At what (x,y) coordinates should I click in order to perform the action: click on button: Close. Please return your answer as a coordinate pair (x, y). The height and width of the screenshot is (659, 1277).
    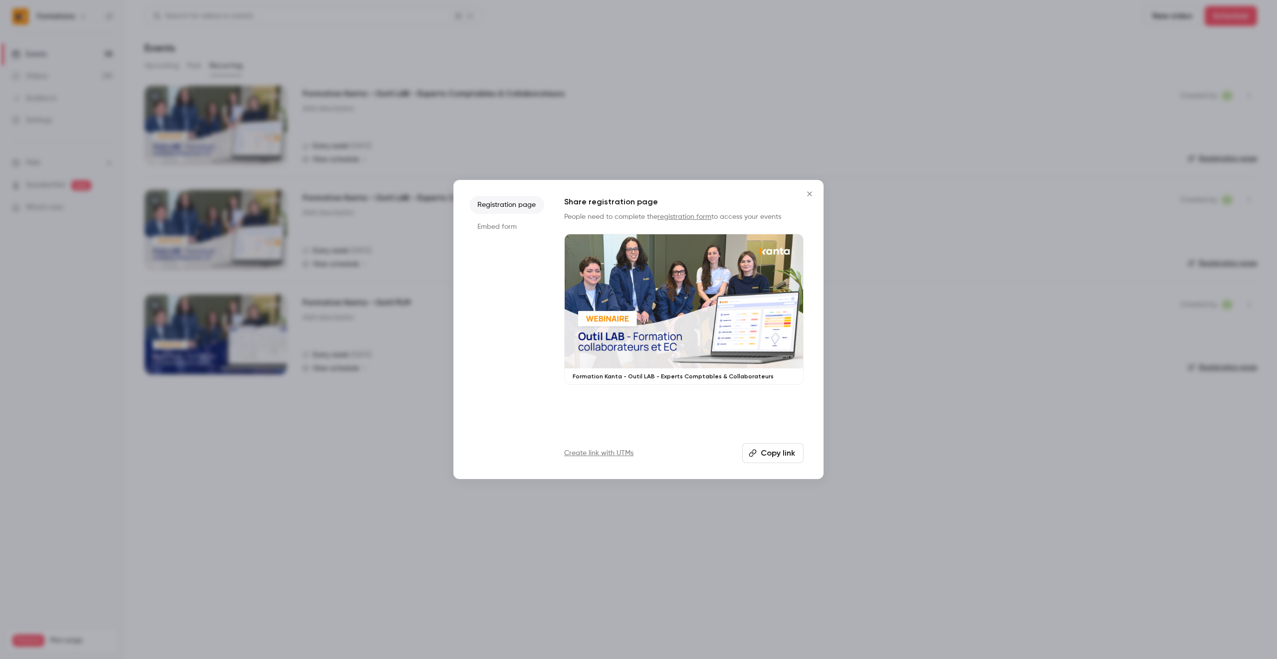
    Looking at the image, I should click on (809, 194).